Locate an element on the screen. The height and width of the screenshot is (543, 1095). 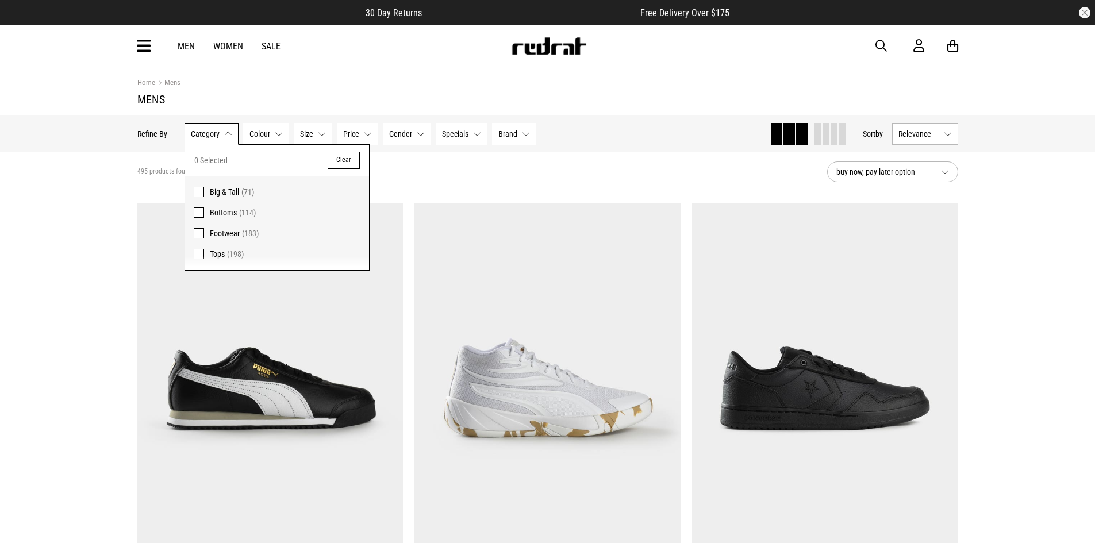
span: Colour is located at coordinates (260, 134).